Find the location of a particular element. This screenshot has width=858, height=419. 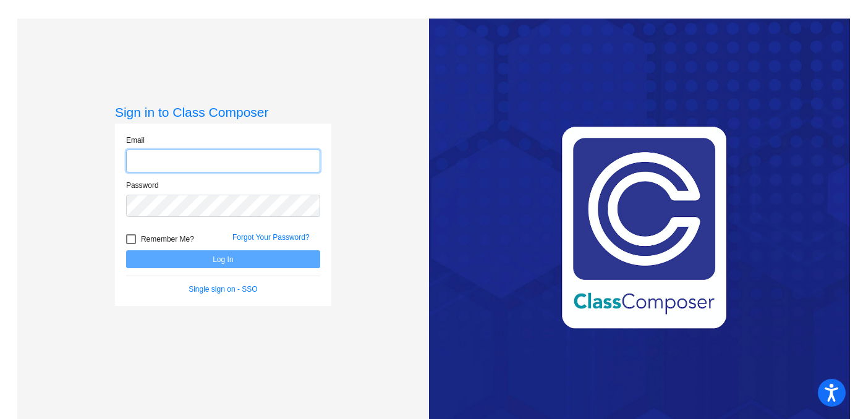

label: Password is located at coordinates (142, 185).